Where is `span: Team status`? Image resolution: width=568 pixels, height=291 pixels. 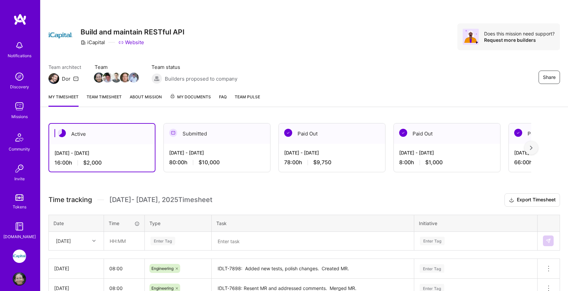 span: Team status is located at coordinates (194, 67).